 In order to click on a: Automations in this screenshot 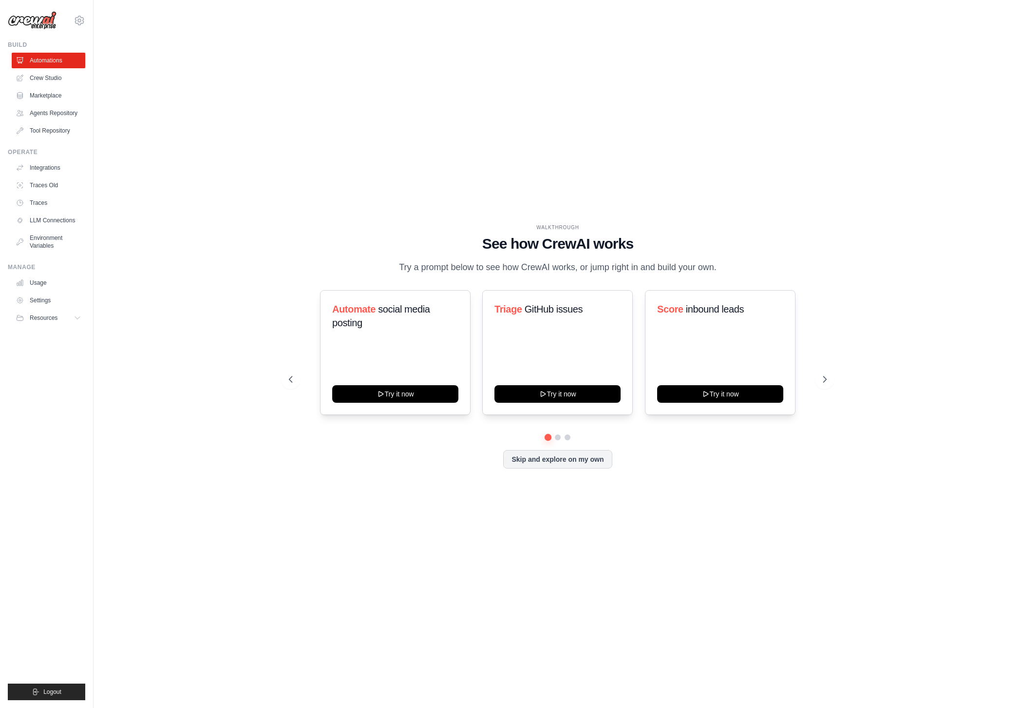, I will do `click(48, 60)`.